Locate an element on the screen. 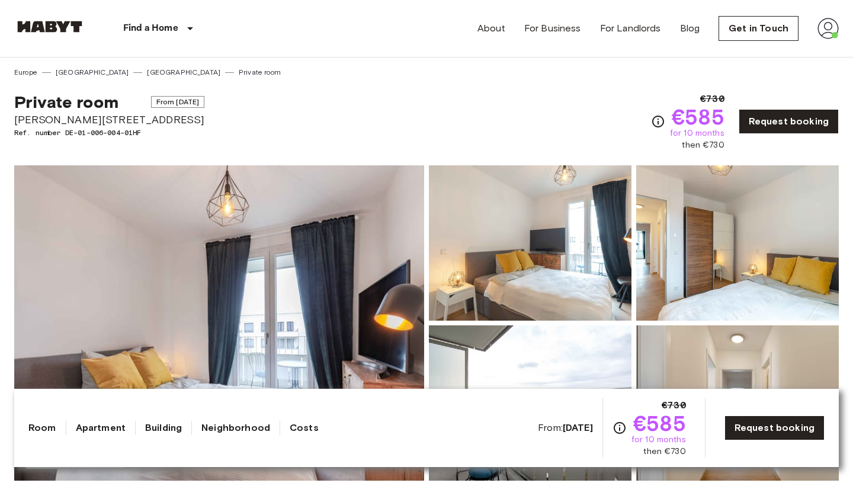  a: Private room is located at coordinates (259, 72).